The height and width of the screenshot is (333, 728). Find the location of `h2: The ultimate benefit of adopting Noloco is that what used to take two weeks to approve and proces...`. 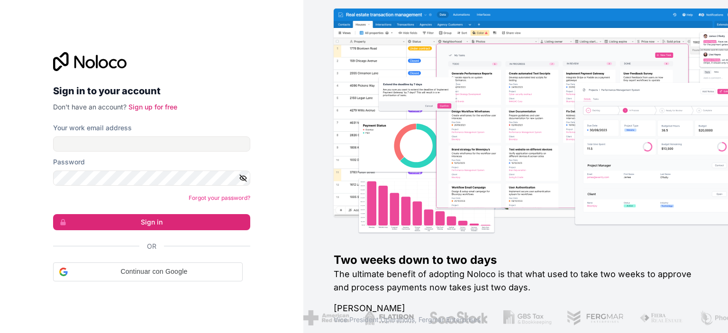

h2: The ultimate benefit of adopting Noloco is that what used to take two weeks to approve and proces... is located at coordinates (516, 281).